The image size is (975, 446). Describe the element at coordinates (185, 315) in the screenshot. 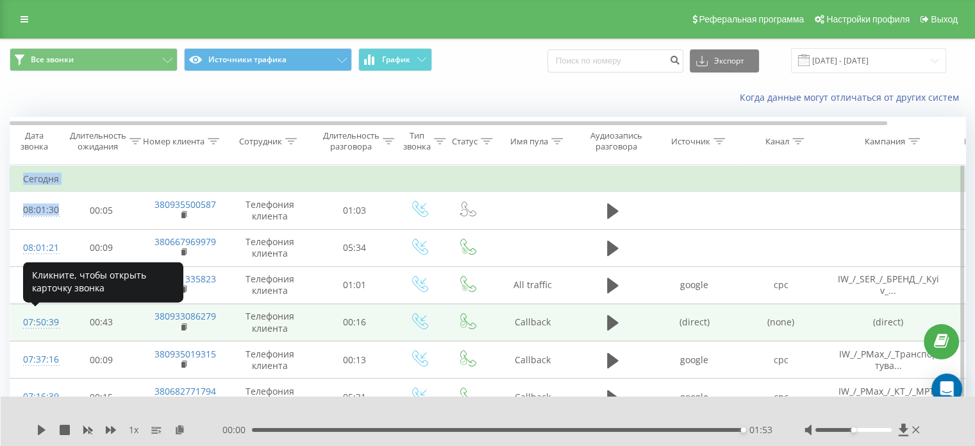

I see `a: 380933086279` at that location.